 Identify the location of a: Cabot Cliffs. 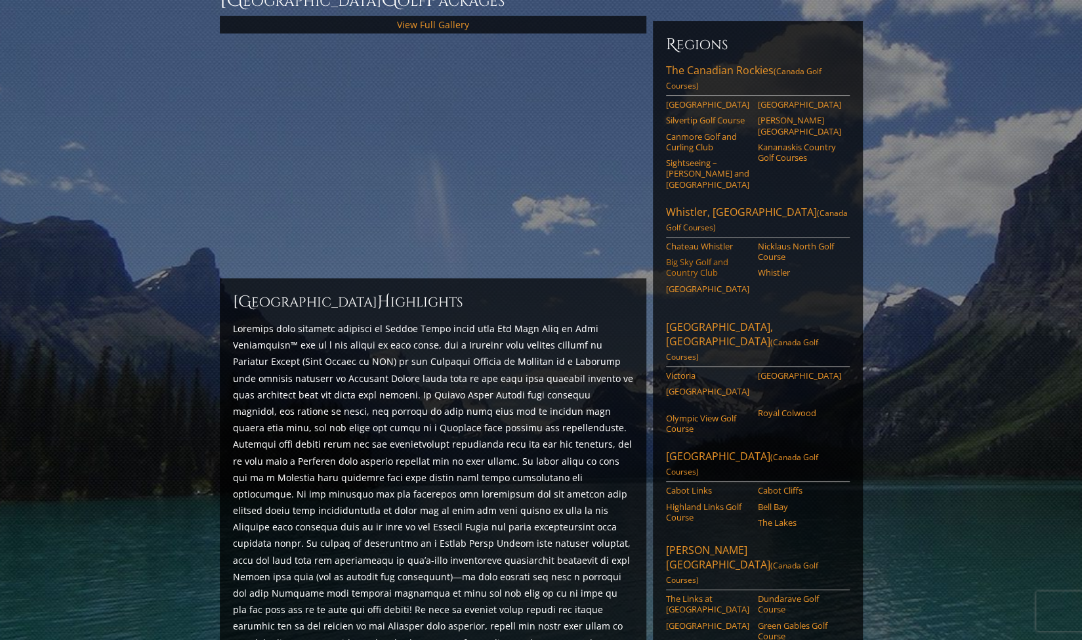
(799, 490).